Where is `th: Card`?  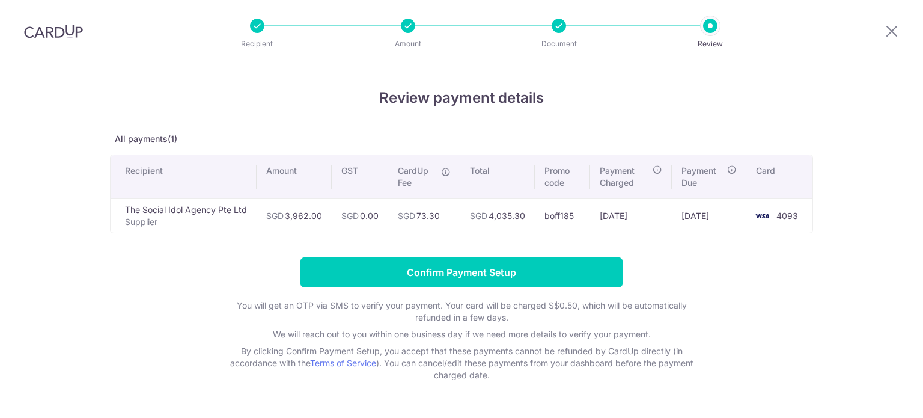 th: Card is located at coordinates (779, 177).